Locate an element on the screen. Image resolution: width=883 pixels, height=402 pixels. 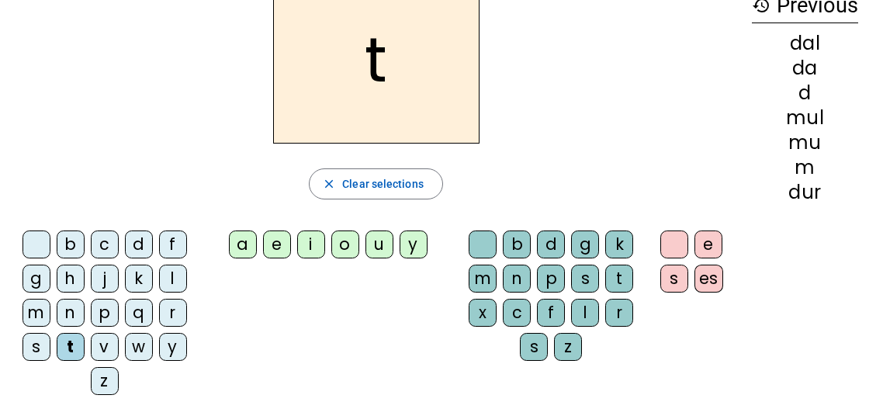
div: da is located at coordinates (805, 68).